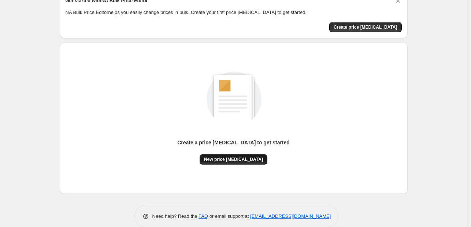  Describe the element at coordinates (203, 216) in the screenshot. I see `a: FAQ` at that location.